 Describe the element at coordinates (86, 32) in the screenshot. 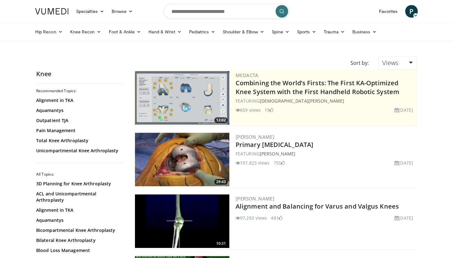

I see `a: Knee Recon` at that location.